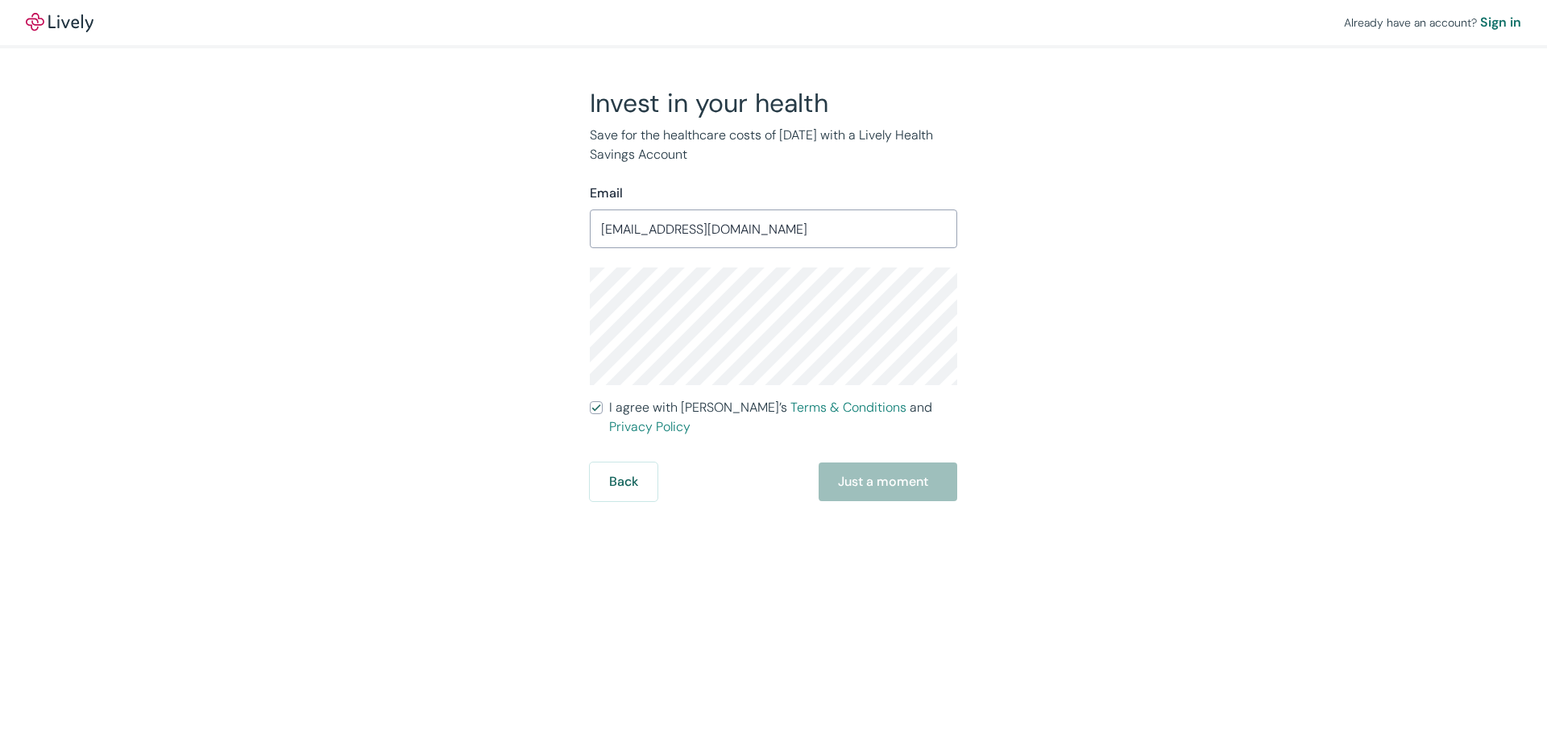  Describe the element at coordinates (60, 23) in the screenshot. I see `img: Lively` at that location.